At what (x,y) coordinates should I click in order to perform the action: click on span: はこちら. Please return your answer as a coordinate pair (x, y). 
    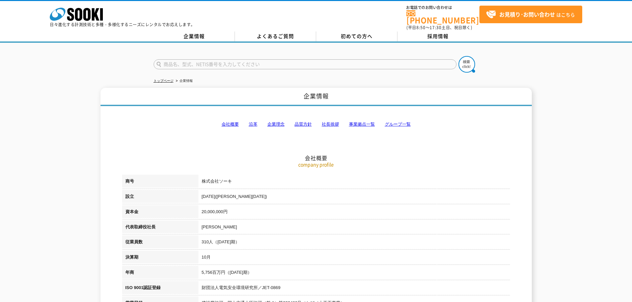
    Looking at the image, I should click on (530, 15).